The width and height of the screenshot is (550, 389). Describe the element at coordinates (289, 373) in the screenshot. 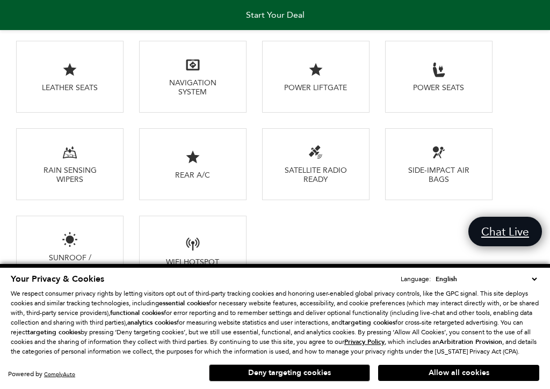

I see `button: Deny targeting cookies` at that location.